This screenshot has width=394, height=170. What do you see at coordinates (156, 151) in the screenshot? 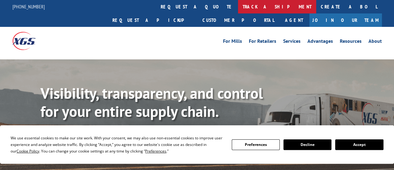
I see `span: Preferences` at bounding box center [156, 151].